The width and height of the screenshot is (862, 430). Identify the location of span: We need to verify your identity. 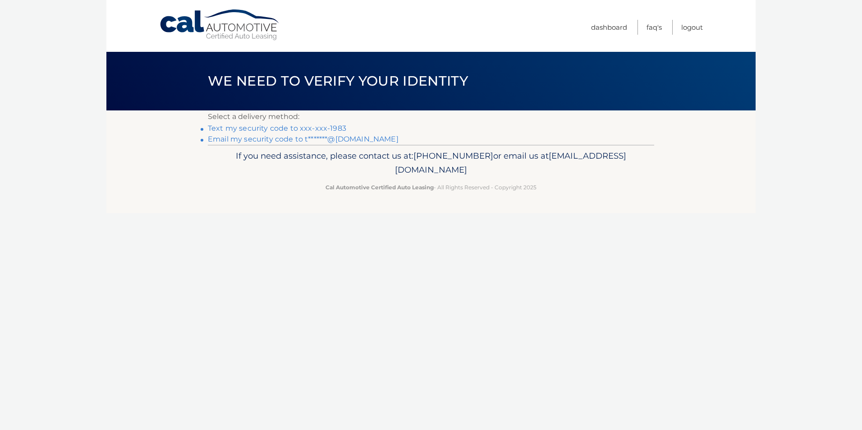
(338, 81).